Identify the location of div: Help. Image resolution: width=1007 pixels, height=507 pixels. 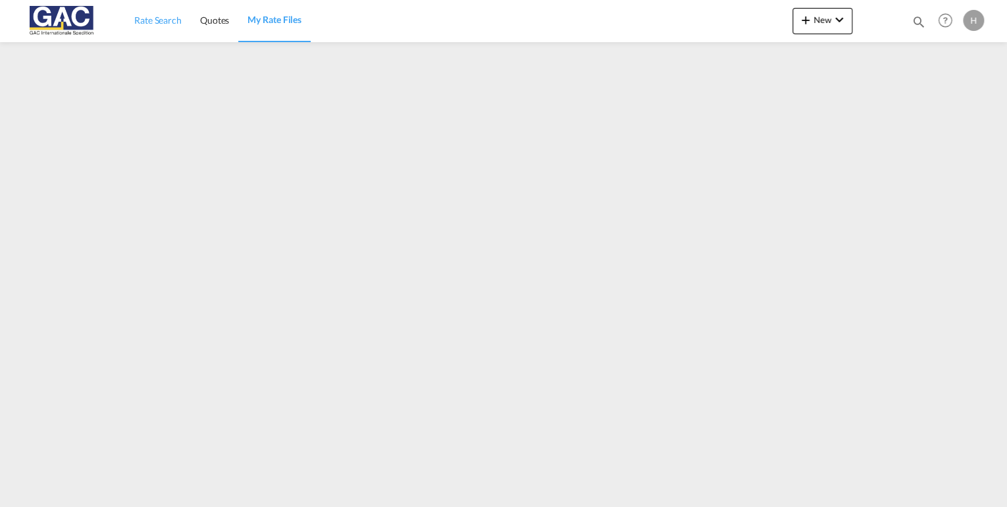
(949, 21).